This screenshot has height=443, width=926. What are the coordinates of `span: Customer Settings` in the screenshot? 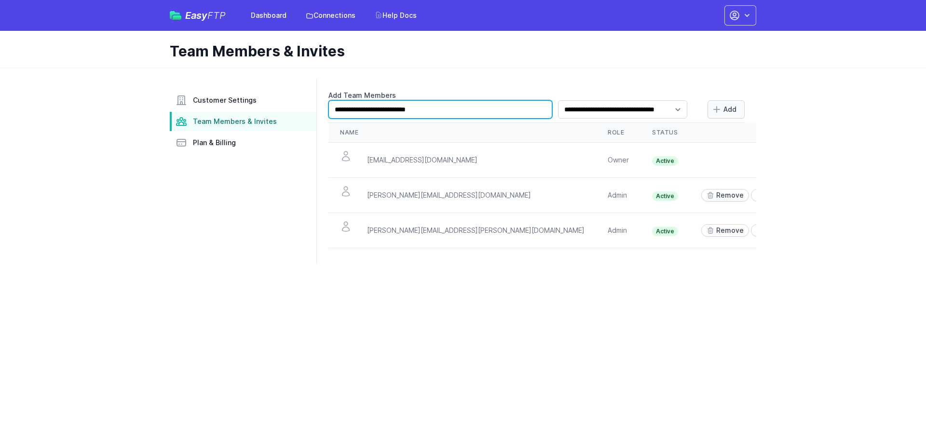 It's located at (225, 100).